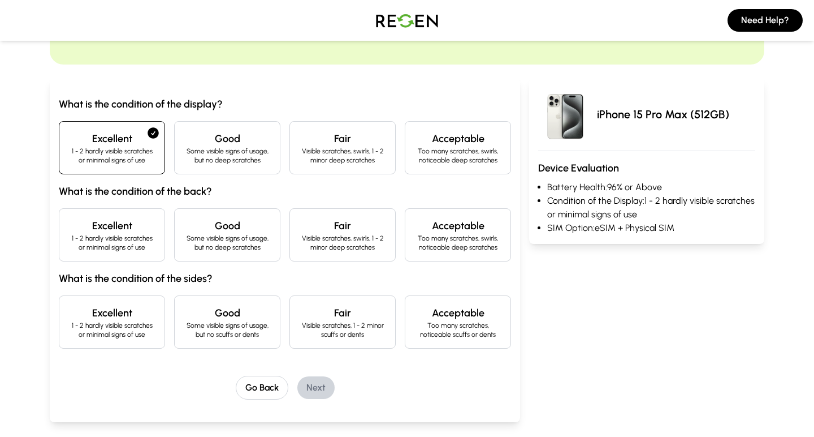  Describe the element at coordinates (647, 168) in the screenshot. I see `h3: Device Evaluation` at that location.